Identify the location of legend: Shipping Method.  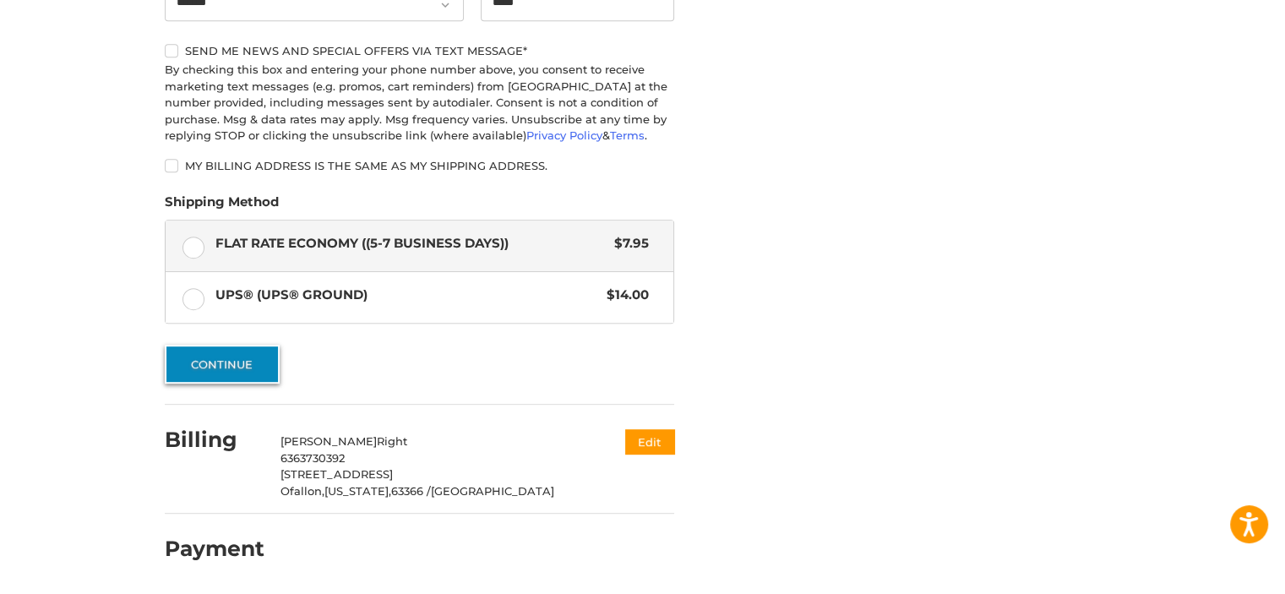
(221, 206).